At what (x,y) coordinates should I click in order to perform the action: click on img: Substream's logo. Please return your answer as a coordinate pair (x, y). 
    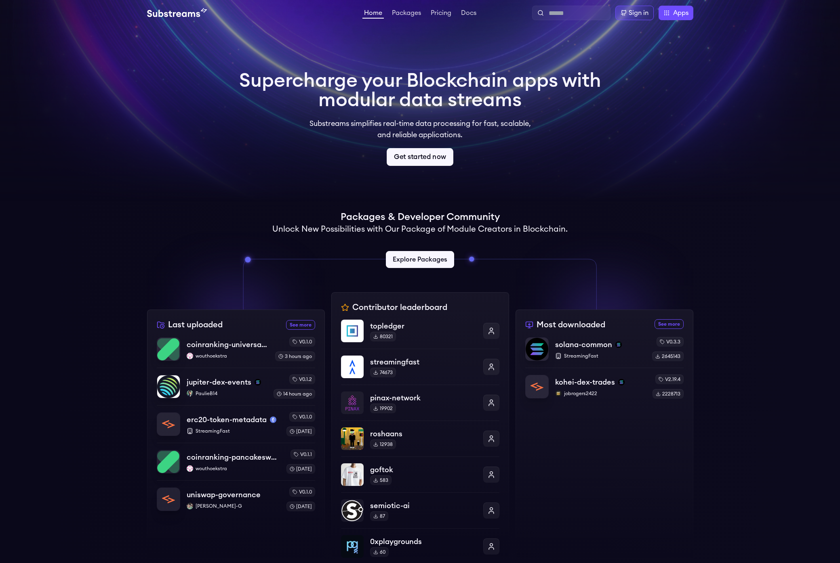
    Looking at the image, I should click on (177, 13).